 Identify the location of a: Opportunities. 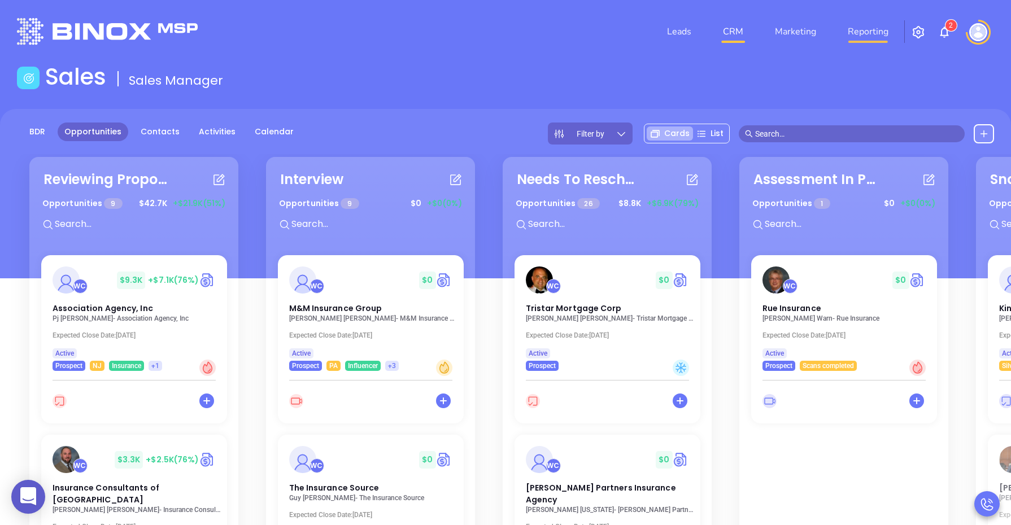
(93, 132).